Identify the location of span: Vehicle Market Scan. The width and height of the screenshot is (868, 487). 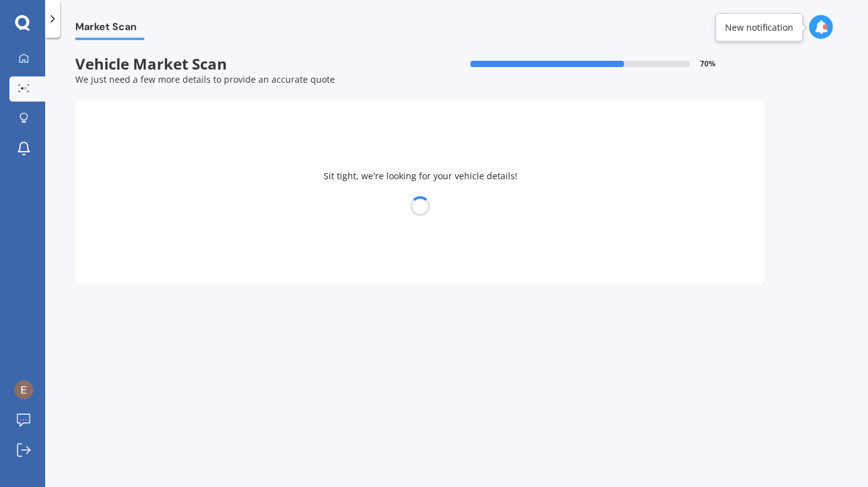
(248, 64).